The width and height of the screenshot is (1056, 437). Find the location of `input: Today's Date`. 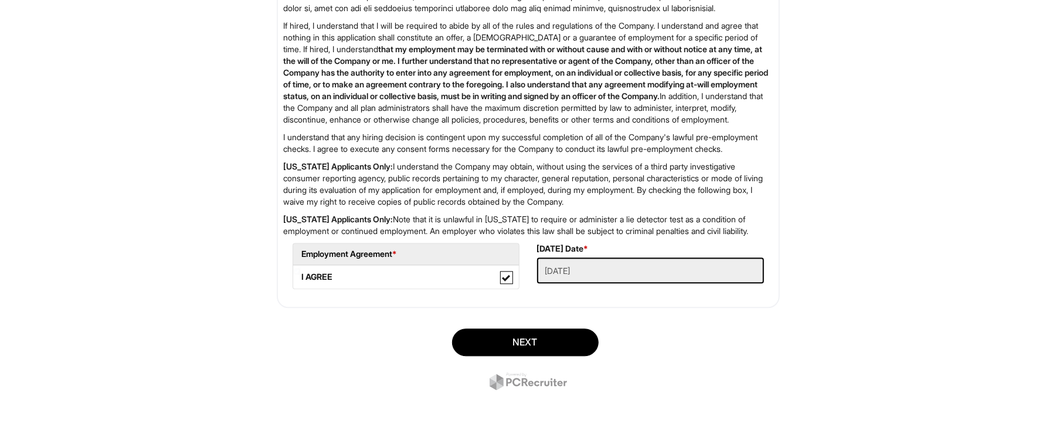

input: Today's Date is located at coordinates (650, 270).